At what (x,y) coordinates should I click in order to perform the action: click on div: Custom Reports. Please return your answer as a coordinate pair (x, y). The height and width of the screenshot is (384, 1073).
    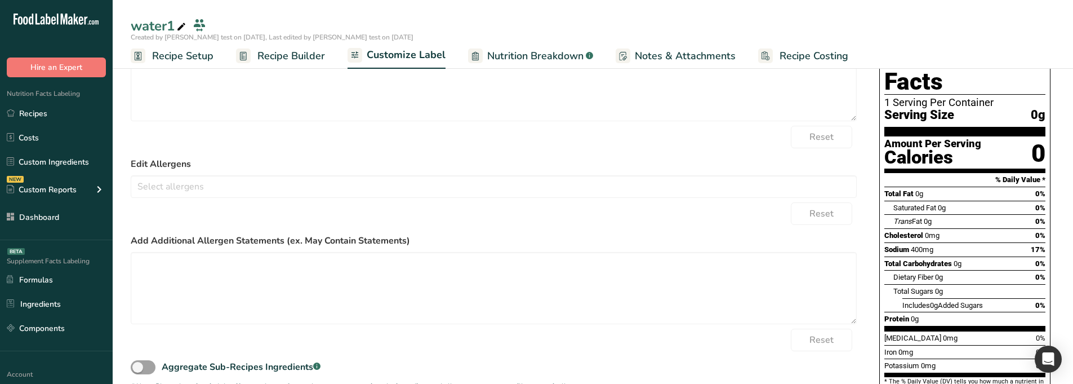
    Looking at the image, I should click on (42, 189).